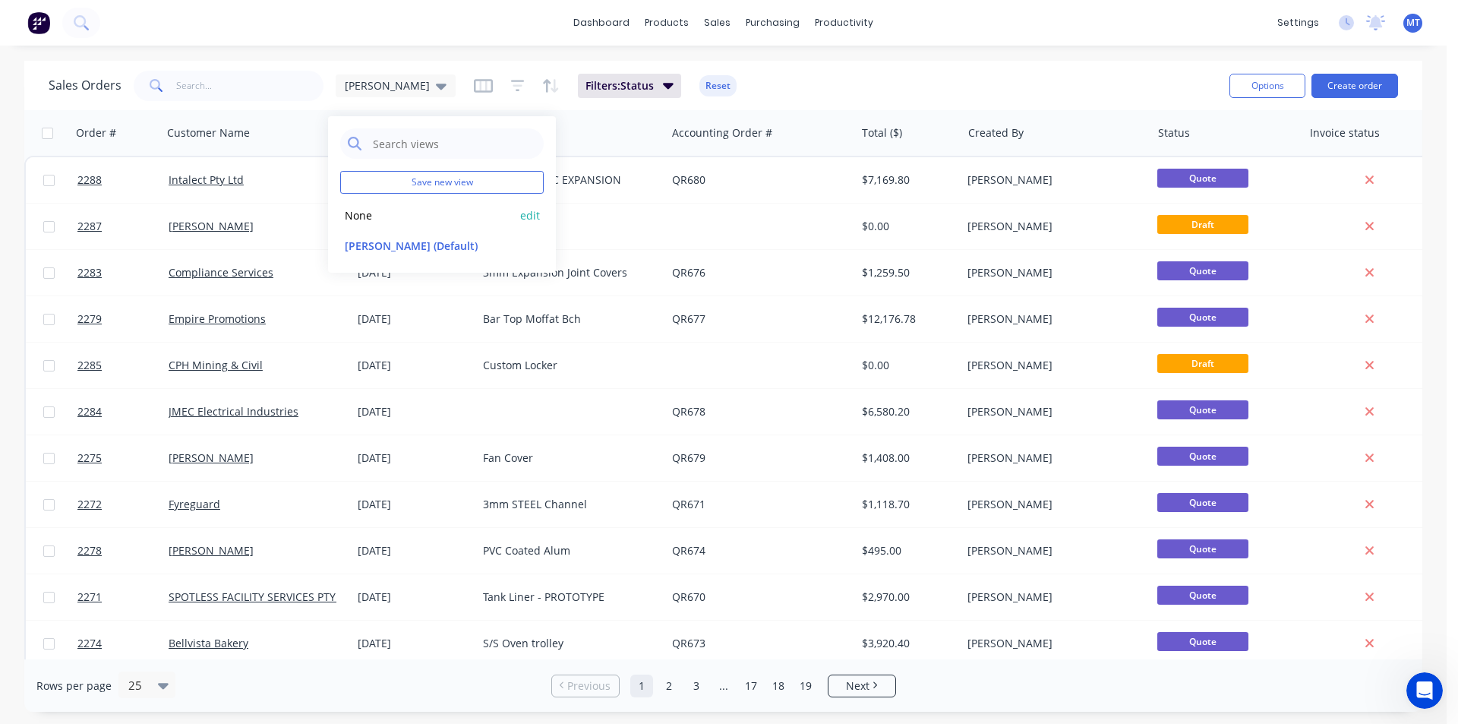 Image resolution: width=1458 pixels, height=724 pixels. I want to click on div: Invoice status, so click(1345, 133).